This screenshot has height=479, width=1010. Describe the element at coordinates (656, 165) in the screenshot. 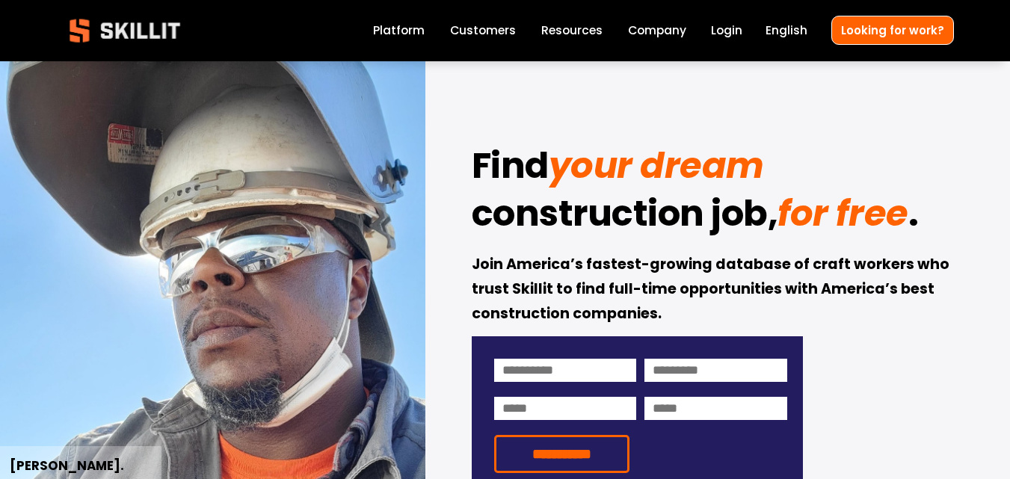

I see `em: your dream` at that location.